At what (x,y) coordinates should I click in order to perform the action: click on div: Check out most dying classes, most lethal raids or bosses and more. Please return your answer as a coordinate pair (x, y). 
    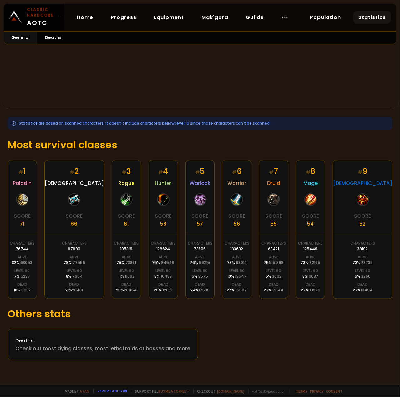
    Looking at the image, I should click on (103, 349).